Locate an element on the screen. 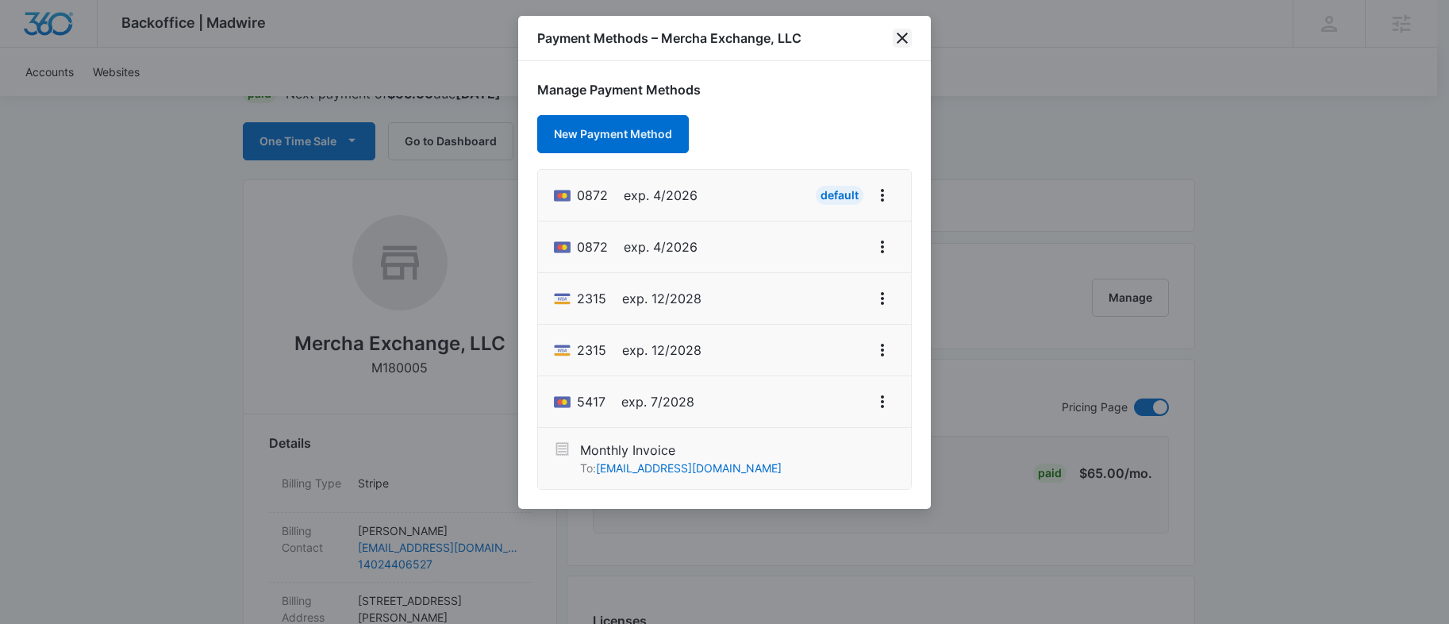  span: exp. 7/2028 is located at coordinates (658, 402).